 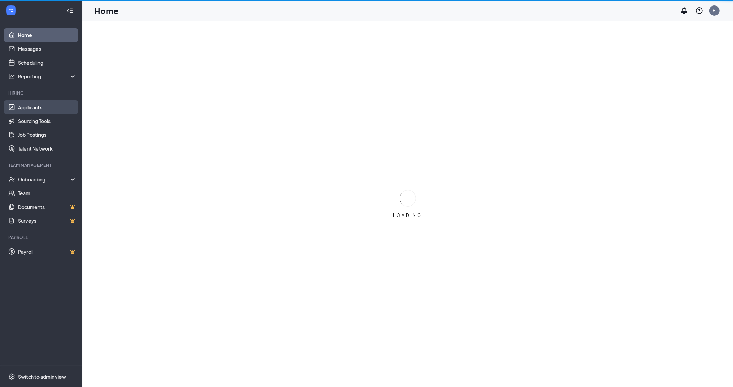 I want to click on a: Talent Network, so click(x=47, y=148).